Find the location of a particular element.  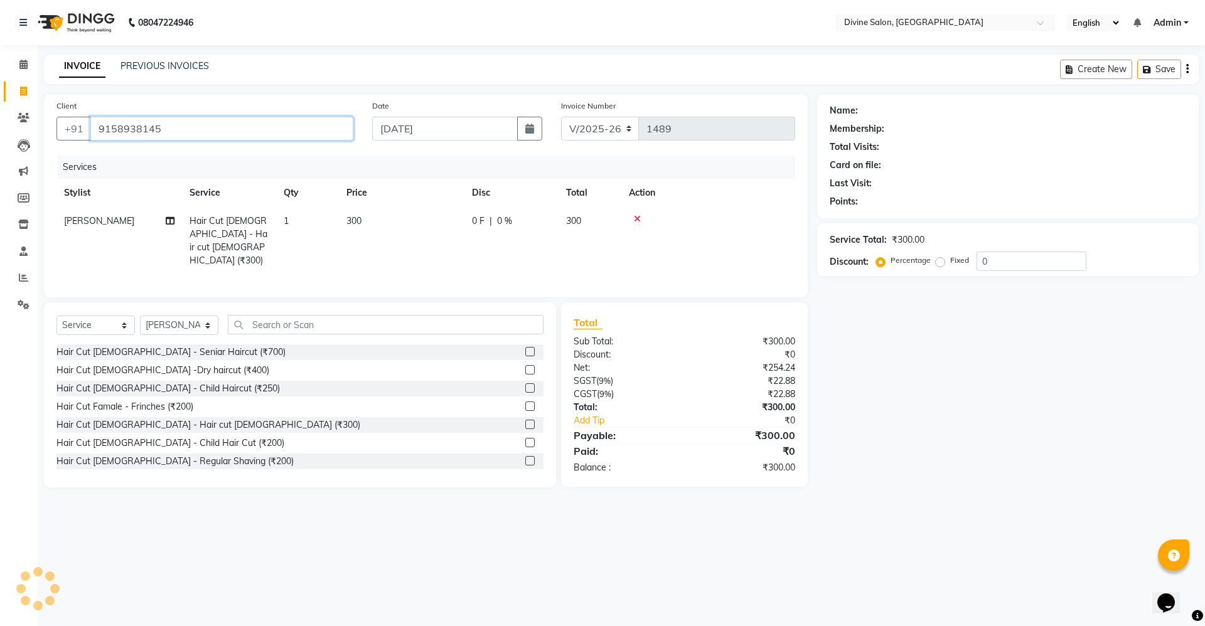

div: Hair Cut Famale - Frinches (₹200) is located at coordinates (125, 407).